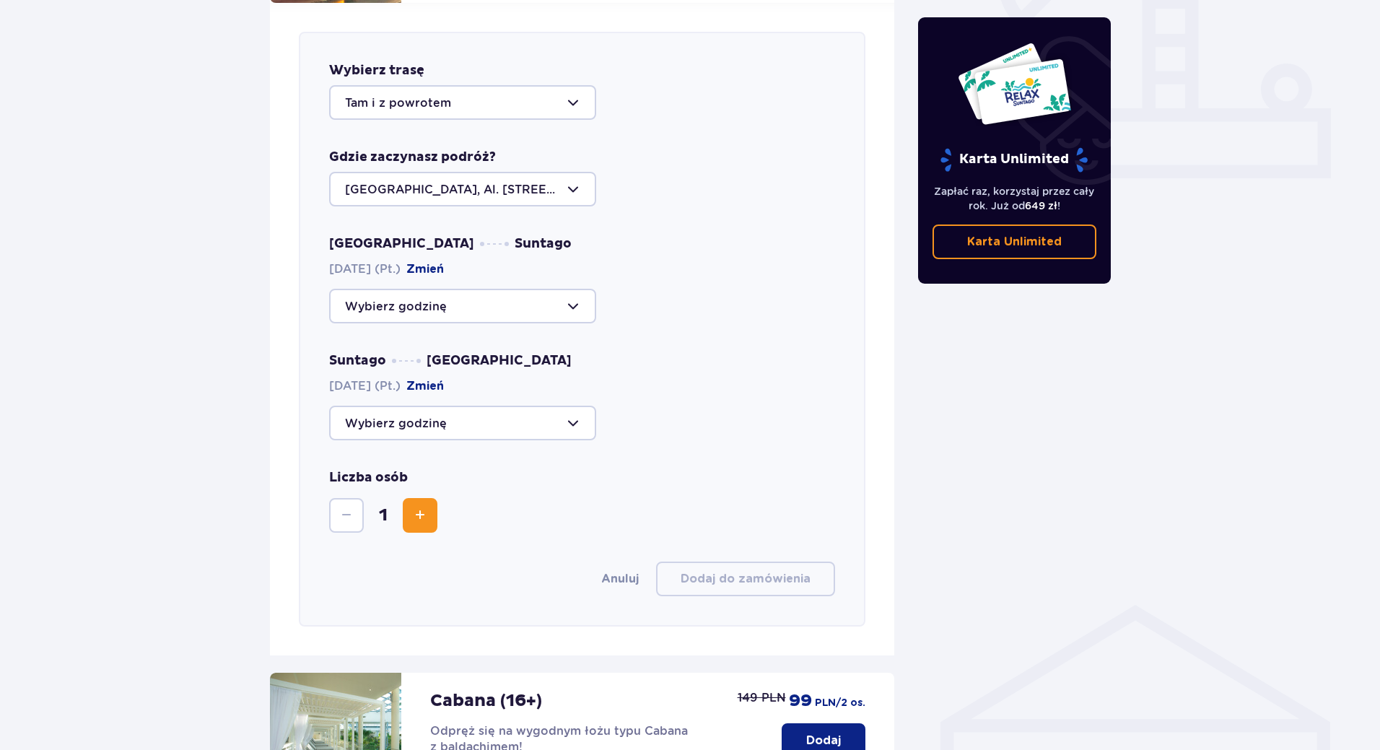 The width and height of the screenshot is (1380, 750). I want to click on p: 149 PLN, so click(762, 698).